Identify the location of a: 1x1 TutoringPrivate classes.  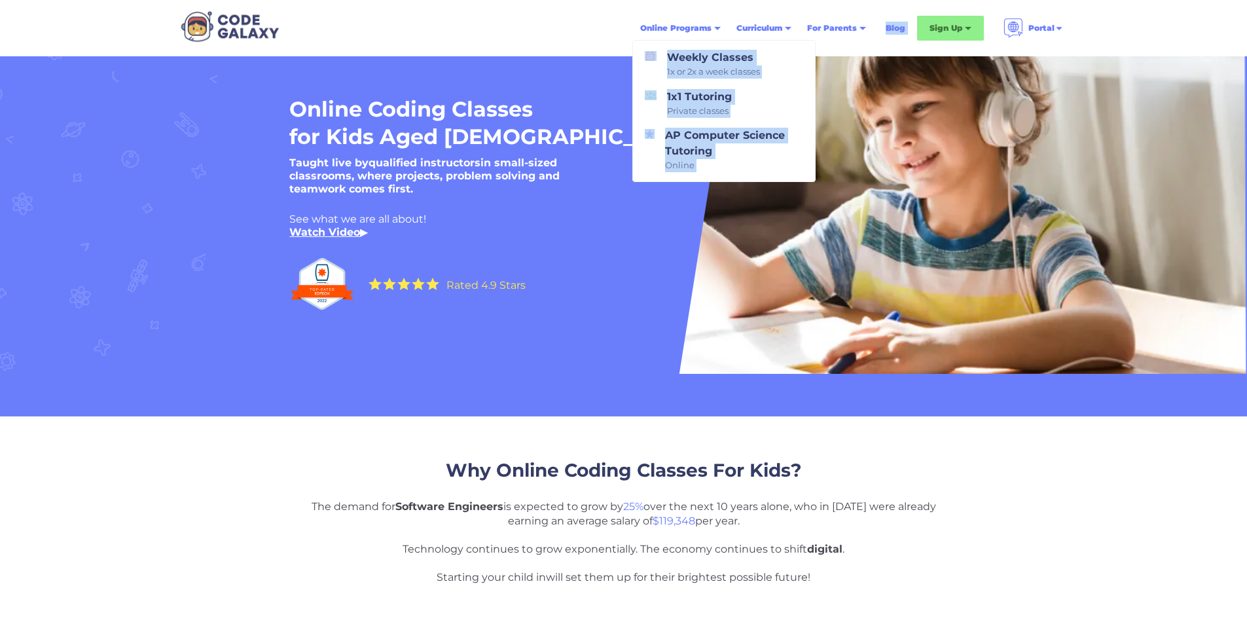
(724, 103).